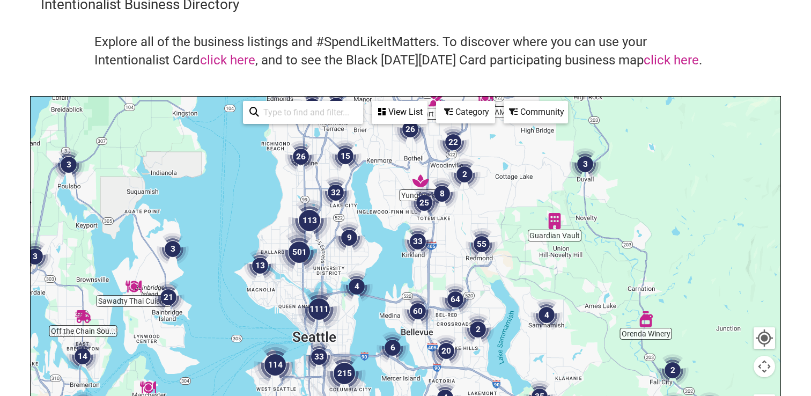  Describe the element at coordinates (310, 221) in the screenshot. I see `div: 113` at that location.